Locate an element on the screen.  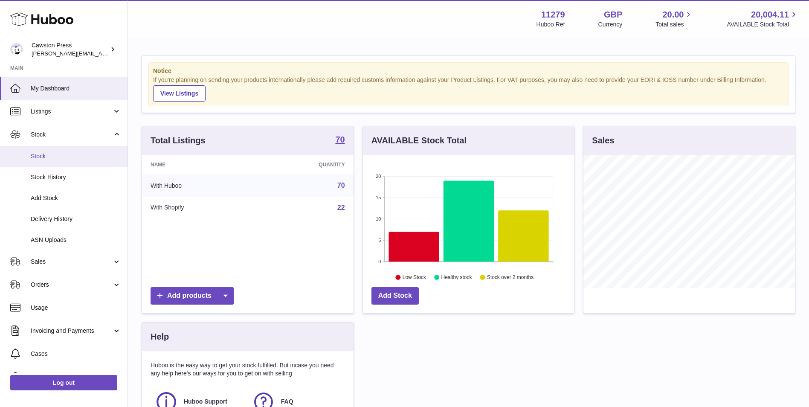
strong: Notice is located at coordinates (468, 71).